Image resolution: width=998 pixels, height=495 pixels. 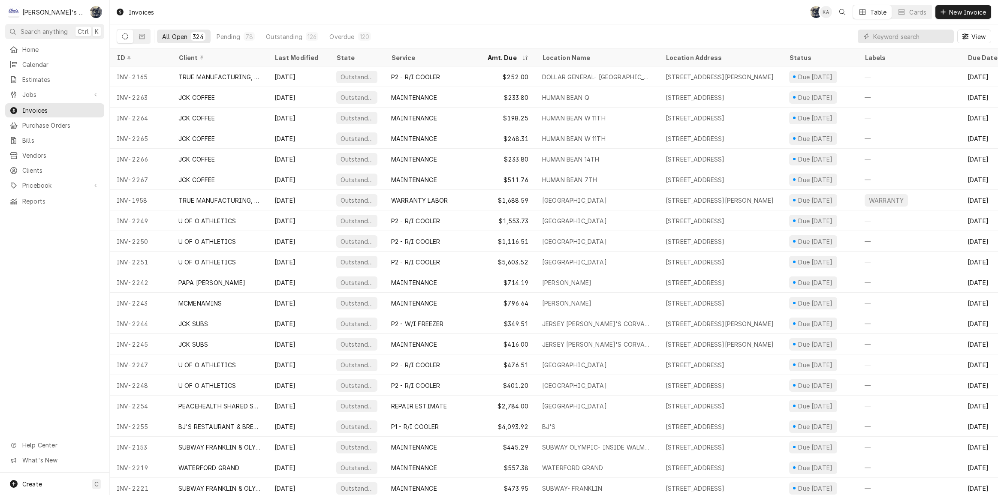 I want to click on div: INV-2249, so click(x=141, y=221).